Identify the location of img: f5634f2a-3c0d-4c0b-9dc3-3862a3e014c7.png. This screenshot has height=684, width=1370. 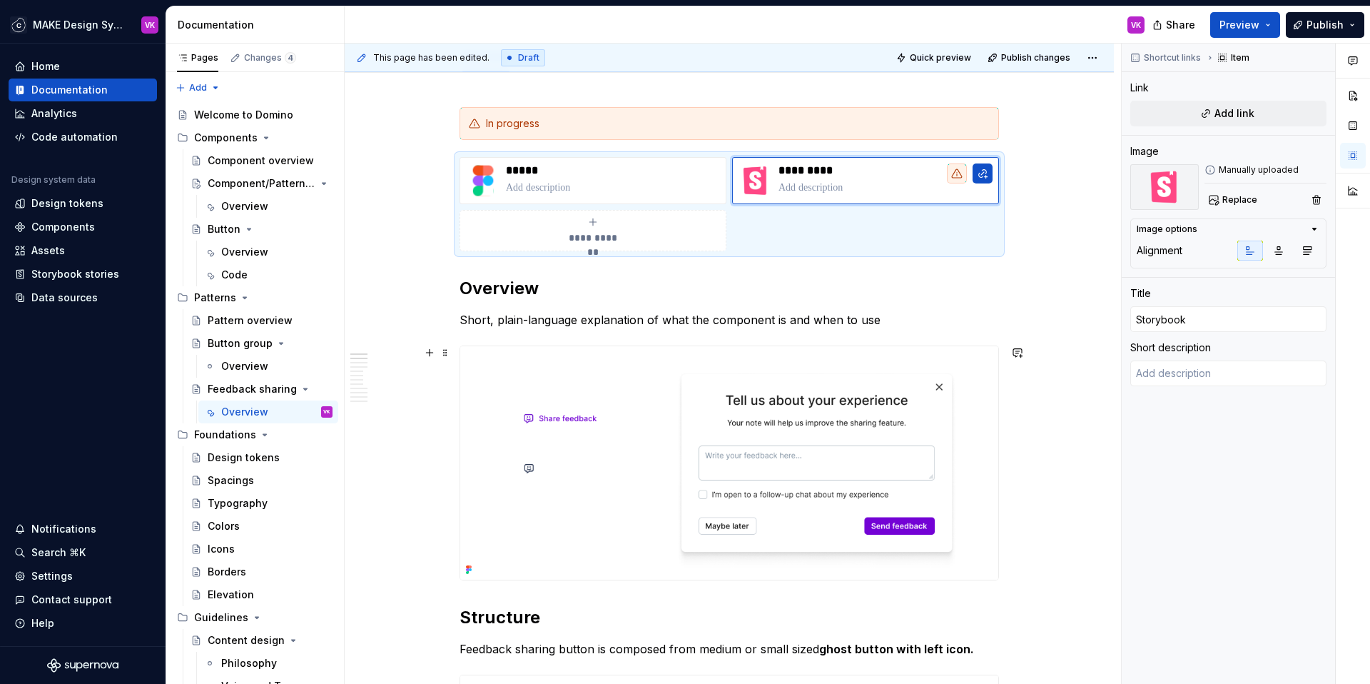
(19, 25).